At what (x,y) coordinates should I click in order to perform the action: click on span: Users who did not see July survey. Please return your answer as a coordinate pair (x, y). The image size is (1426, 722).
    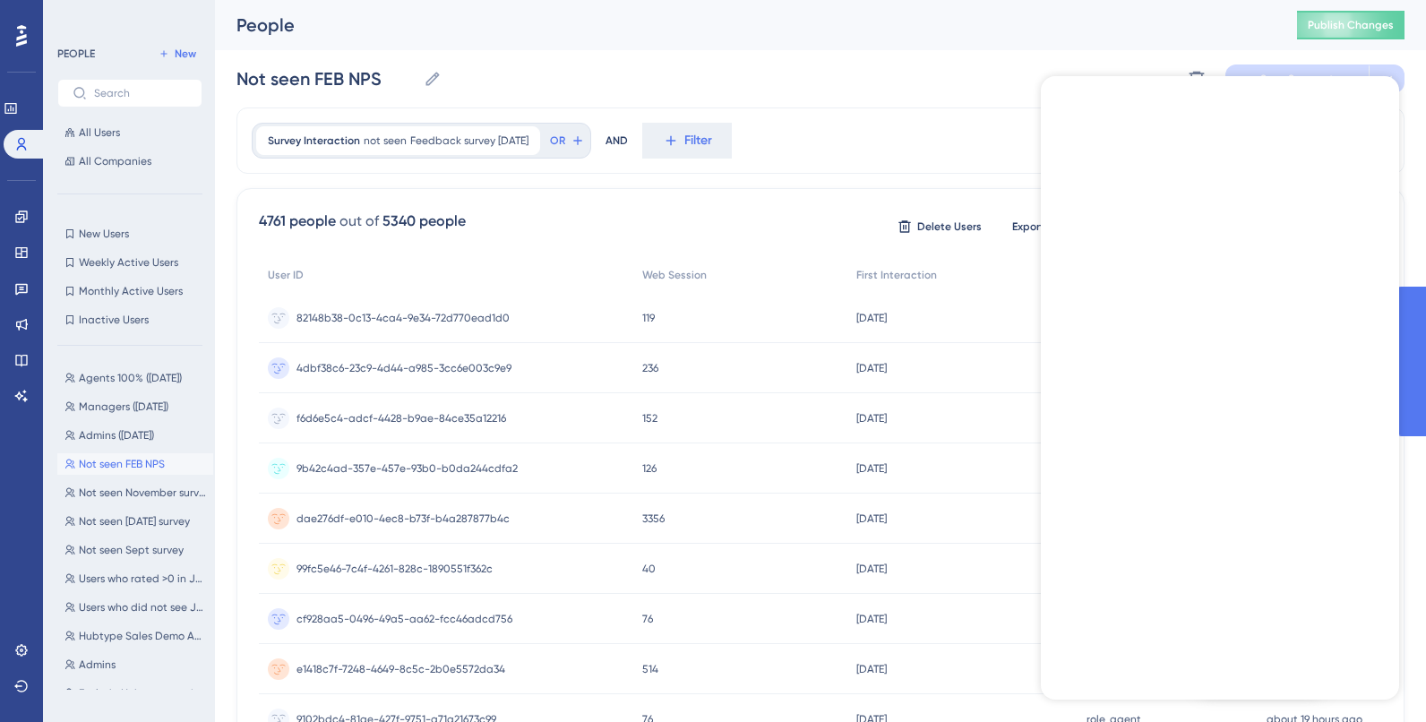
    Looking at the image, I should click on (142, 607).